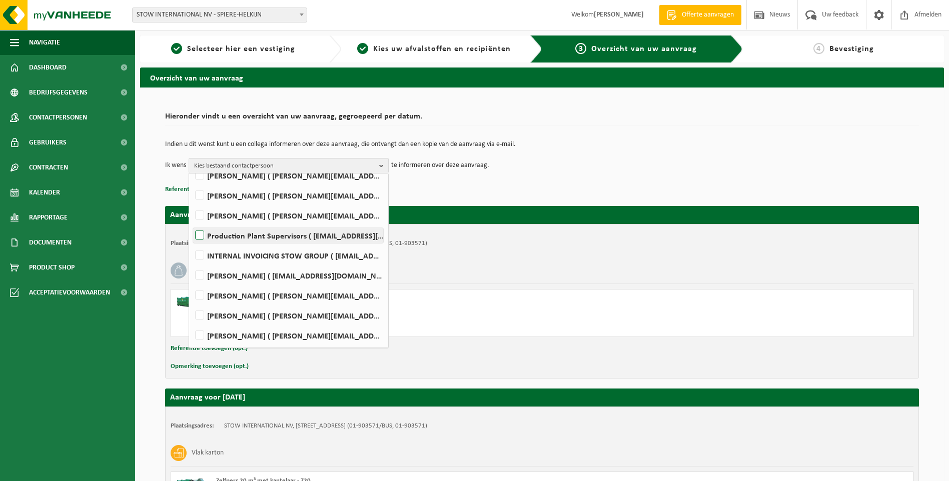 Image resolution: width=949 pixels, height=481 pixels. Describe the element at coordinates (48, 143) in the screenshot. I see `span: Gebruikers` at that location.